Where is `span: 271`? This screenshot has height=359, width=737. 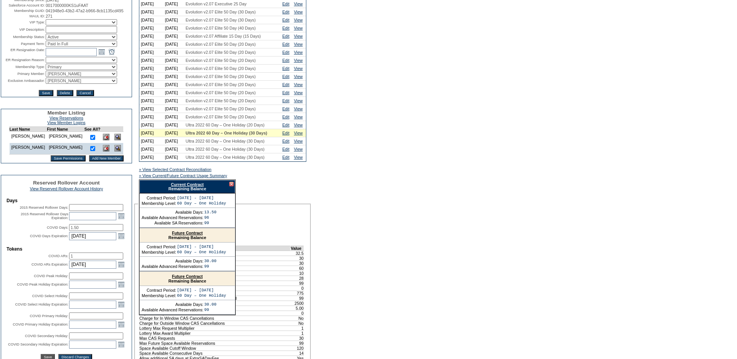
span: 271 is located at coordinates (49, 16).